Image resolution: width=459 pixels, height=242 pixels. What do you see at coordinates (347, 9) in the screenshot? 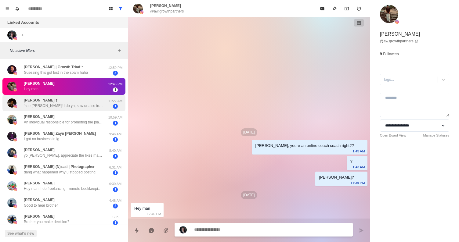
I see `button: Archive` at bounding box center [347, 9].